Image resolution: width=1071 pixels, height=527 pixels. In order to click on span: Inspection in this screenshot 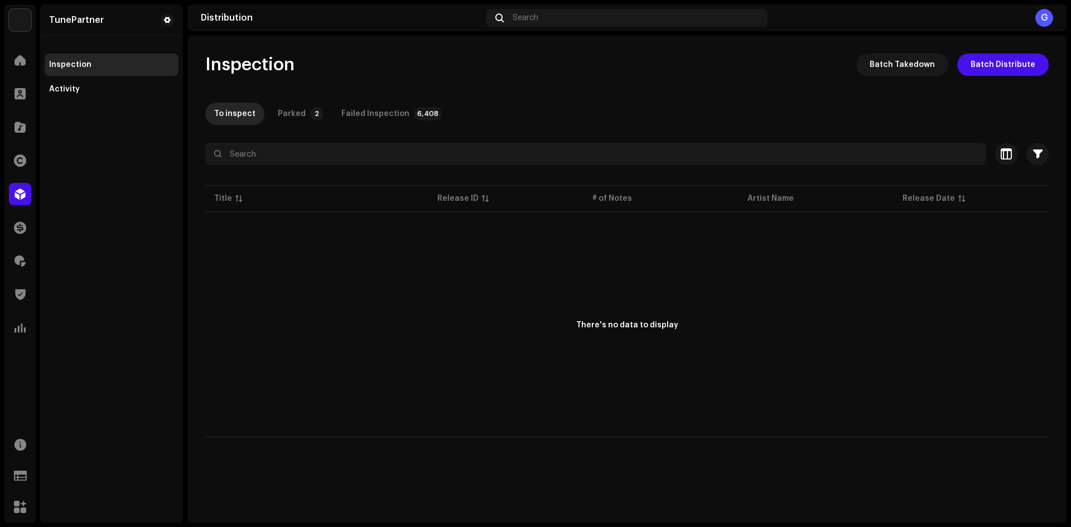, I will do `click(250, 65)`.